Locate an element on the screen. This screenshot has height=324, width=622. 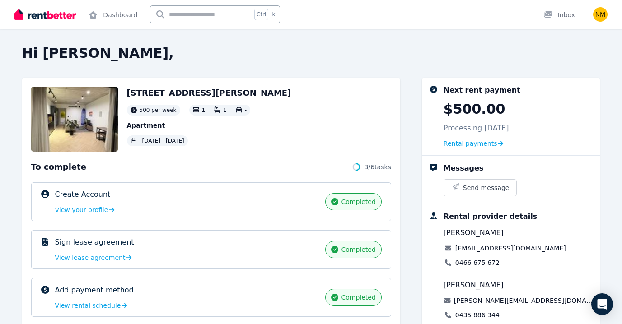
div: Inbox is located at coordinates (559, 15).